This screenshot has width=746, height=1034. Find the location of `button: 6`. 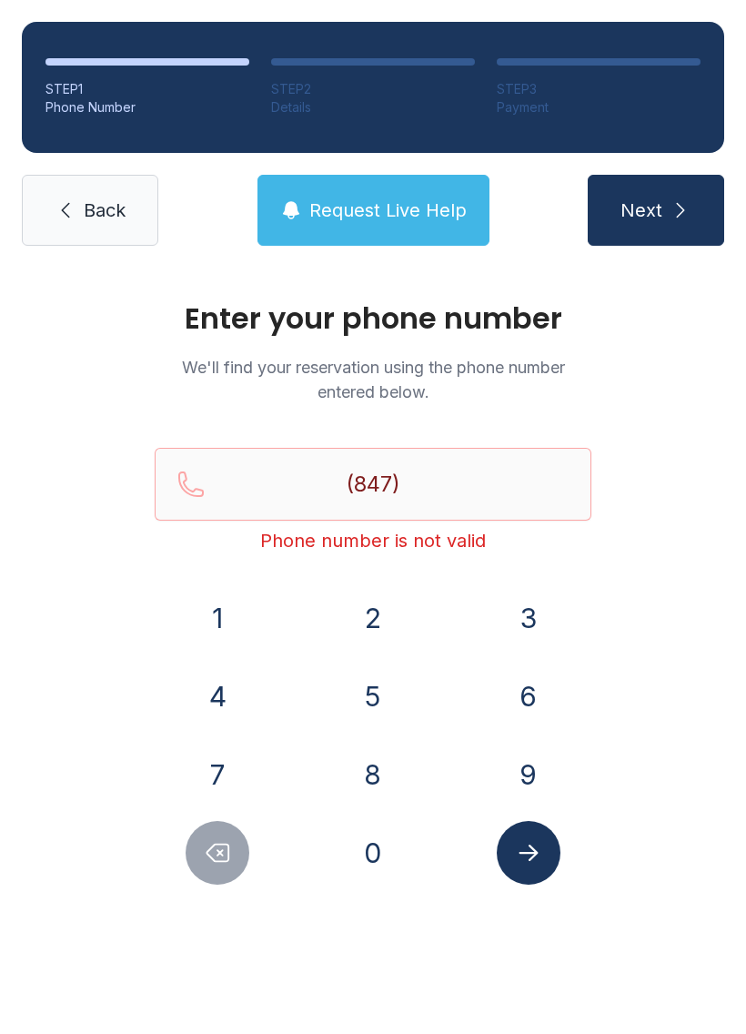

button: 6 is located at coordinates (529, 696).